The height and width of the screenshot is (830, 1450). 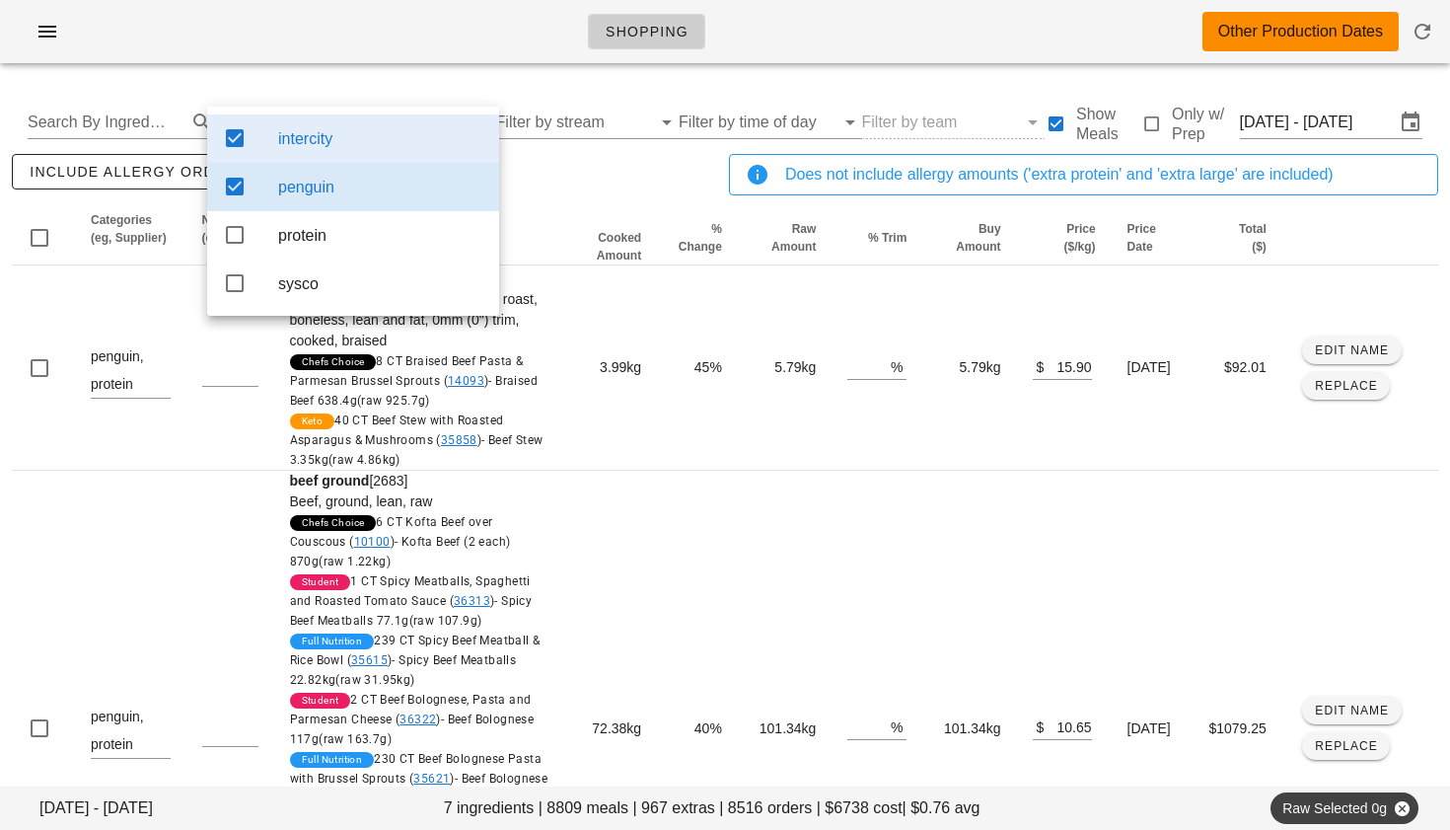 What do you see at coordinates (394, 401) in the screenshot?
I see `span: (raw 925.7g)` at bounding box center [394, 401].